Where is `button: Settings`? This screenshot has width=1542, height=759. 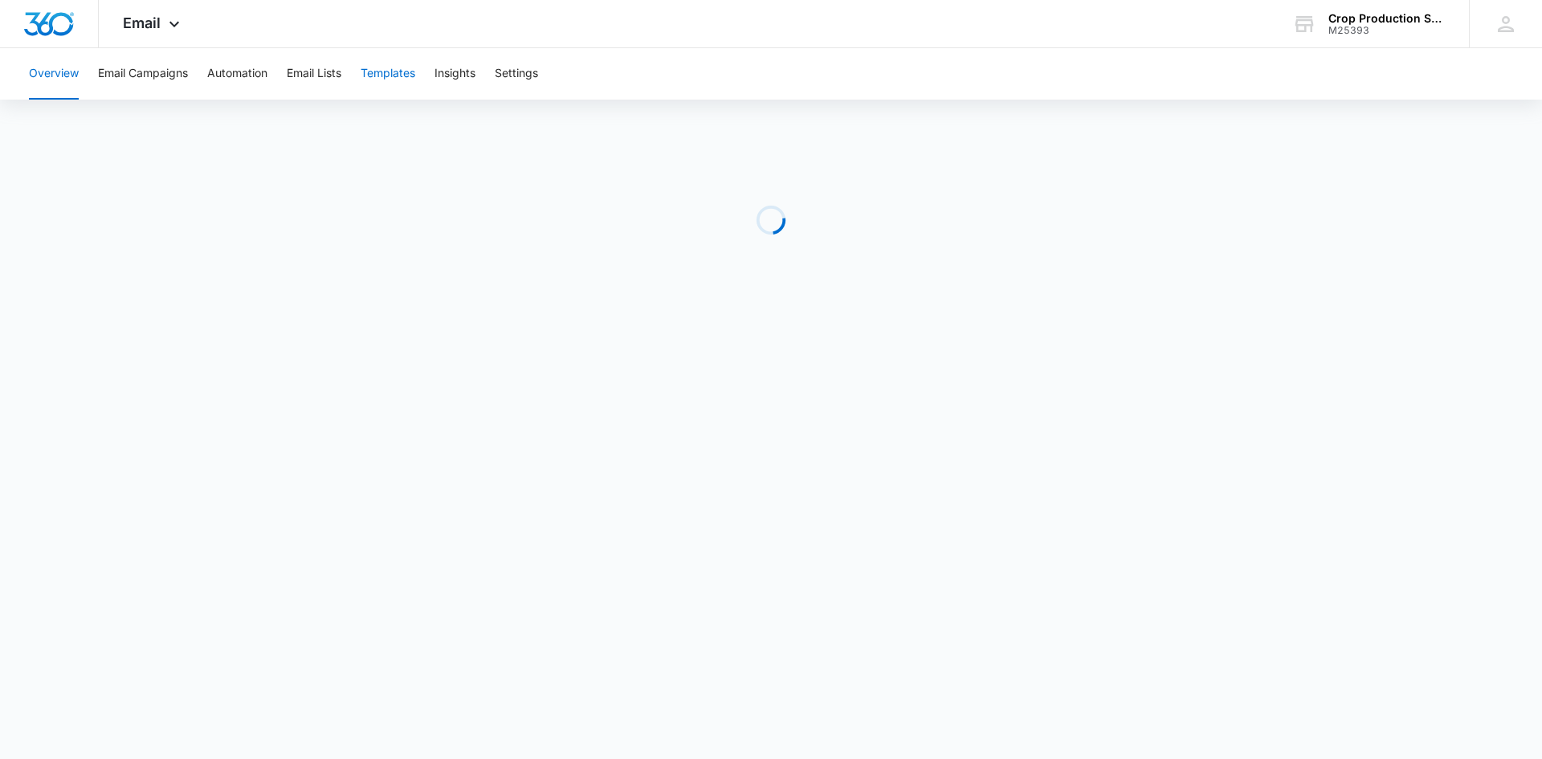 button: Settings is located at coordinates (517, 74).